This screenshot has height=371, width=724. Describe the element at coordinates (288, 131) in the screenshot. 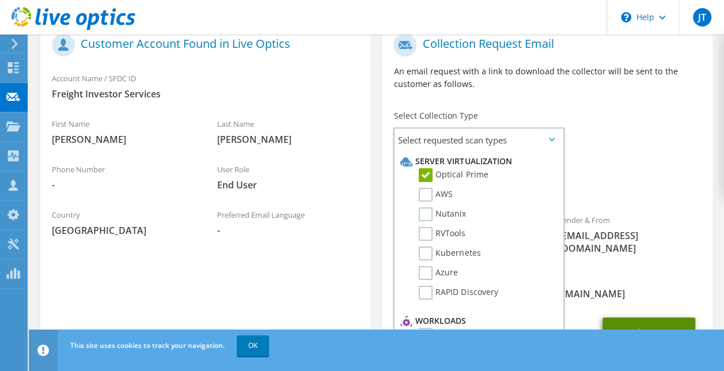

I see `div: Last Name` at that location.